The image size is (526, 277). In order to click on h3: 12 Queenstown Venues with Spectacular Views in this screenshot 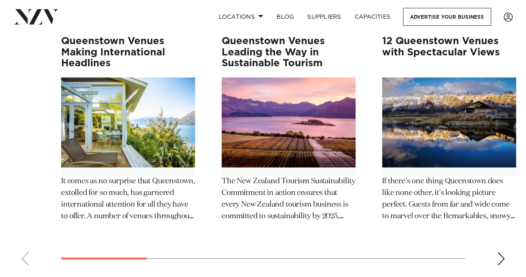, I will do `click(449, 52)`.